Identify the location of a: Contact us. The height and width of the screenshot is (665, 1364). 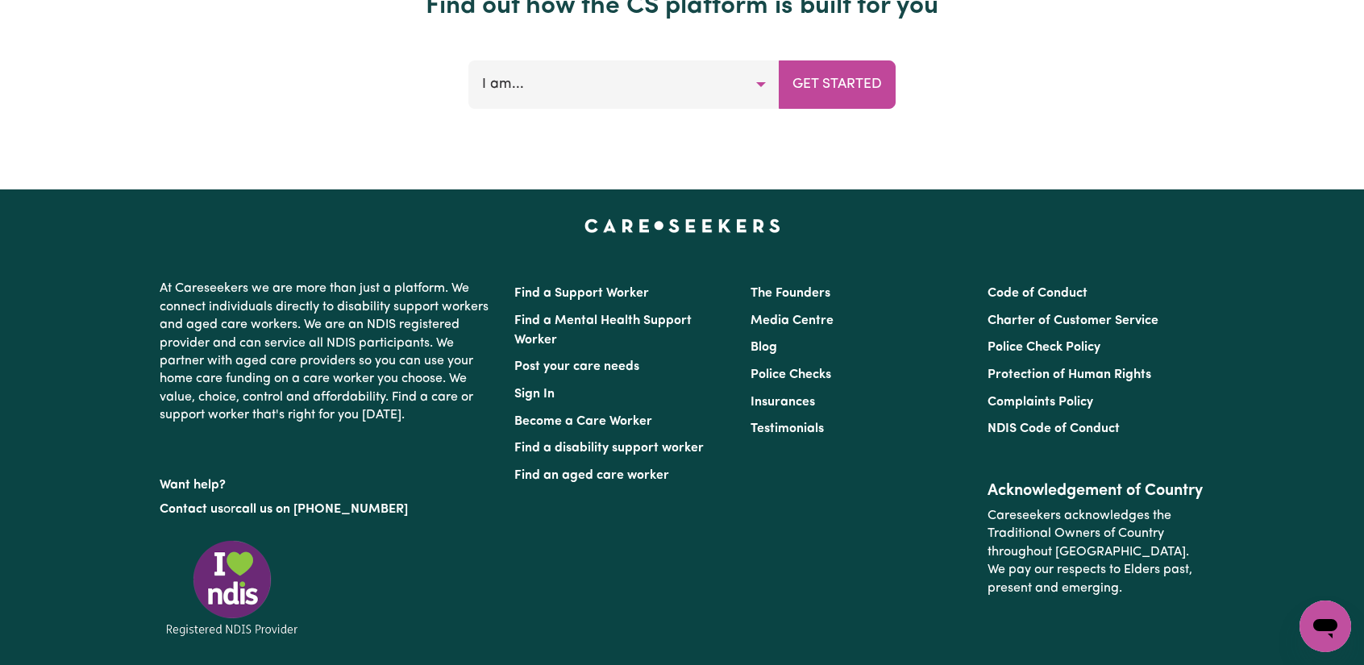
(191, 509).